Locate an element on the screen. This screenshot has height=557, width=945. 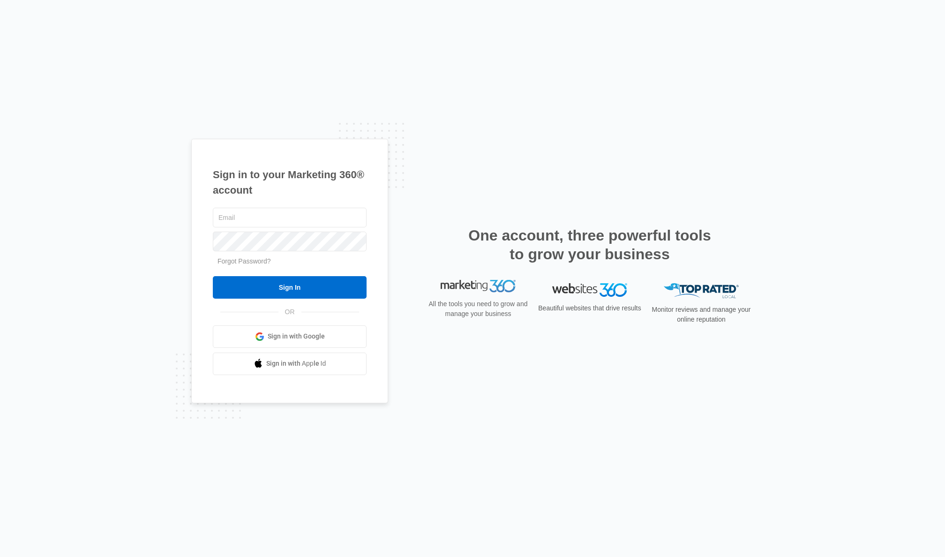
h2: One account, three powerful tools to grow your business is located at coordinates (590, 245).